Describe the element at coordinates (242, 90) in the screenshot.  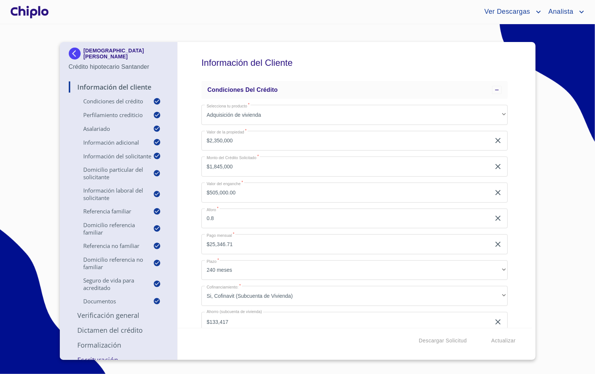
I see `span: Condiciones del Crédito` at that location.